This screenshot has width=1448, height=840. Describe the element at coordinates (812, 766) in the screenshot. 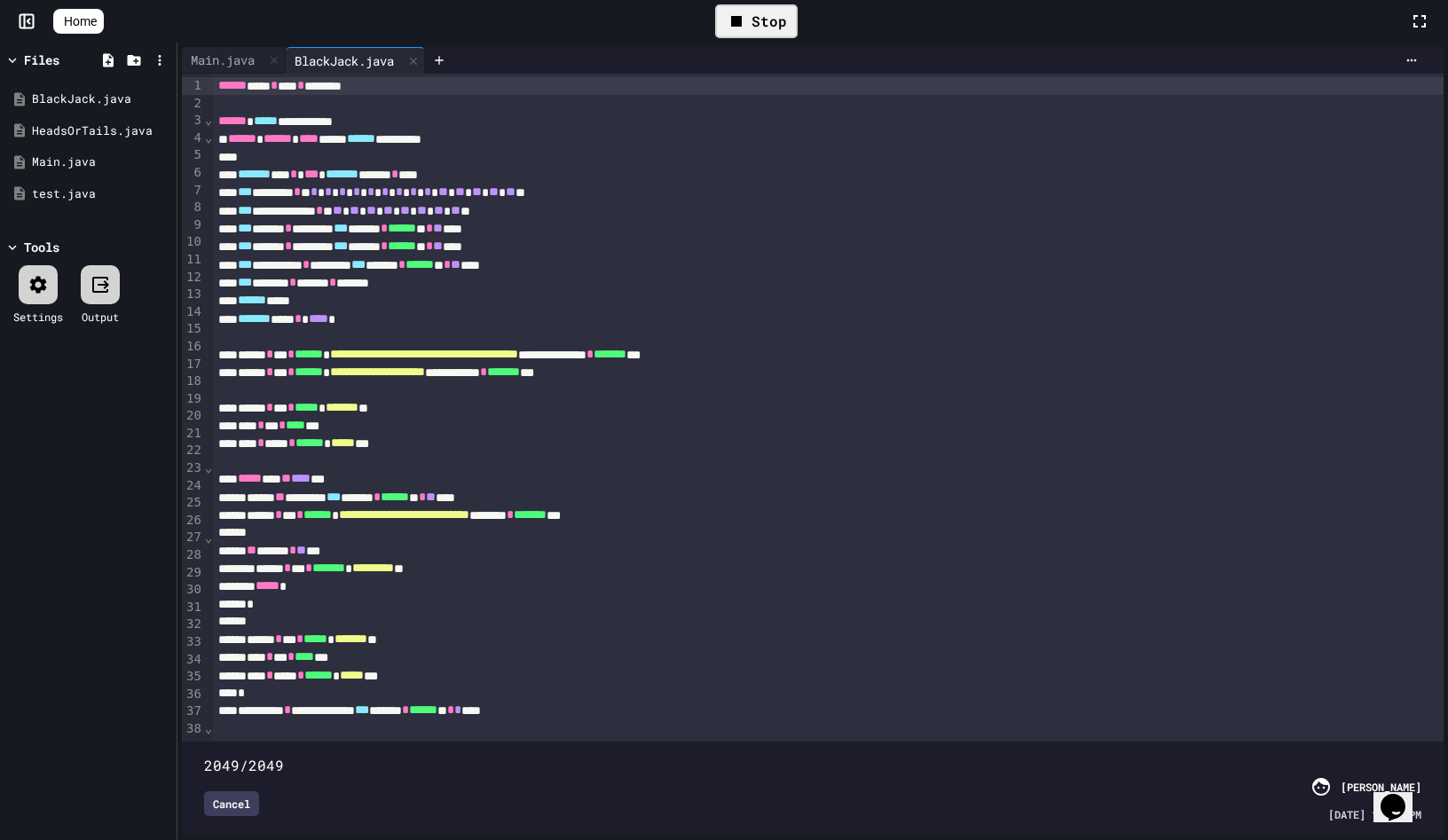

I see `div: 2049/2049` at that location.